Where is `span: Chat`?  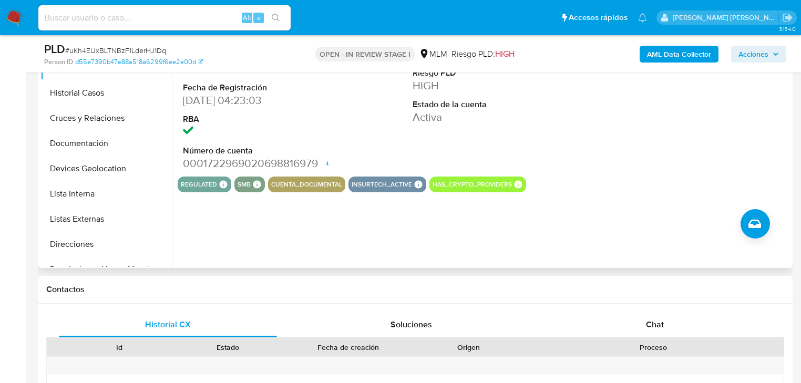
span: Chat is located at coordinates (655, 324).